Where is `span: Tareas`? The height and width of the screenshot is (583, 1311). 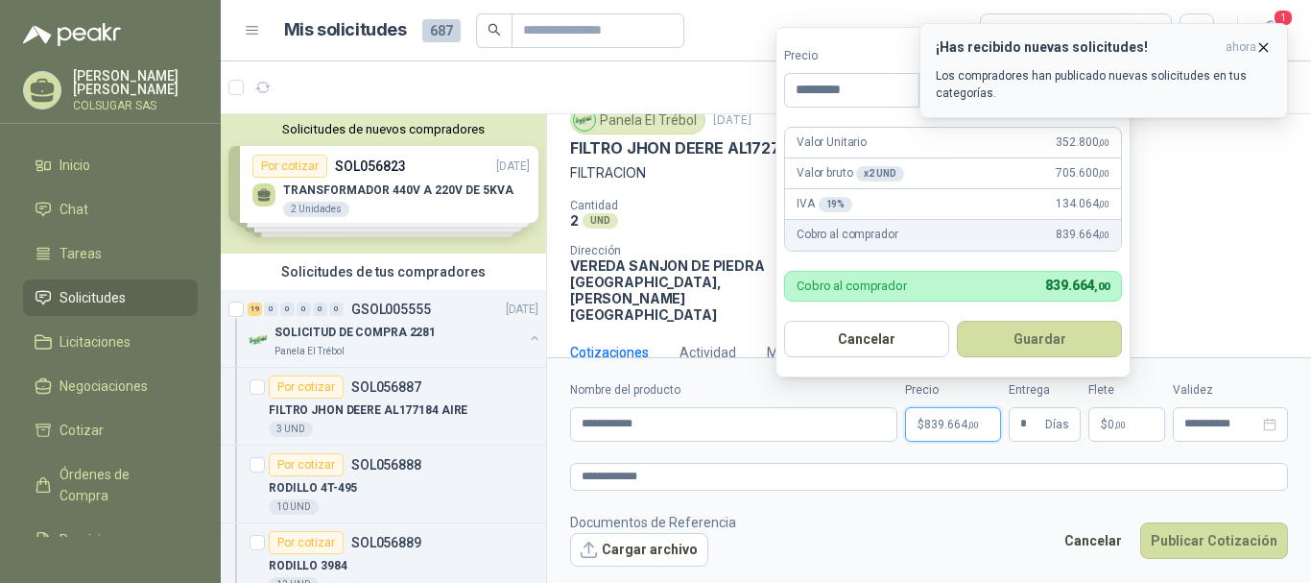
span: Tareas is located at coordinates (81, 253).